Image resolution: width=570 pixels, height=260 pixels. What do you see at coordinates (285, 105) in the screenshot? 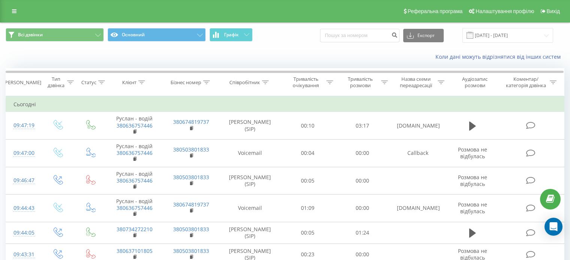
I see `td: Сьогодні` at bounding box center [285, 105].